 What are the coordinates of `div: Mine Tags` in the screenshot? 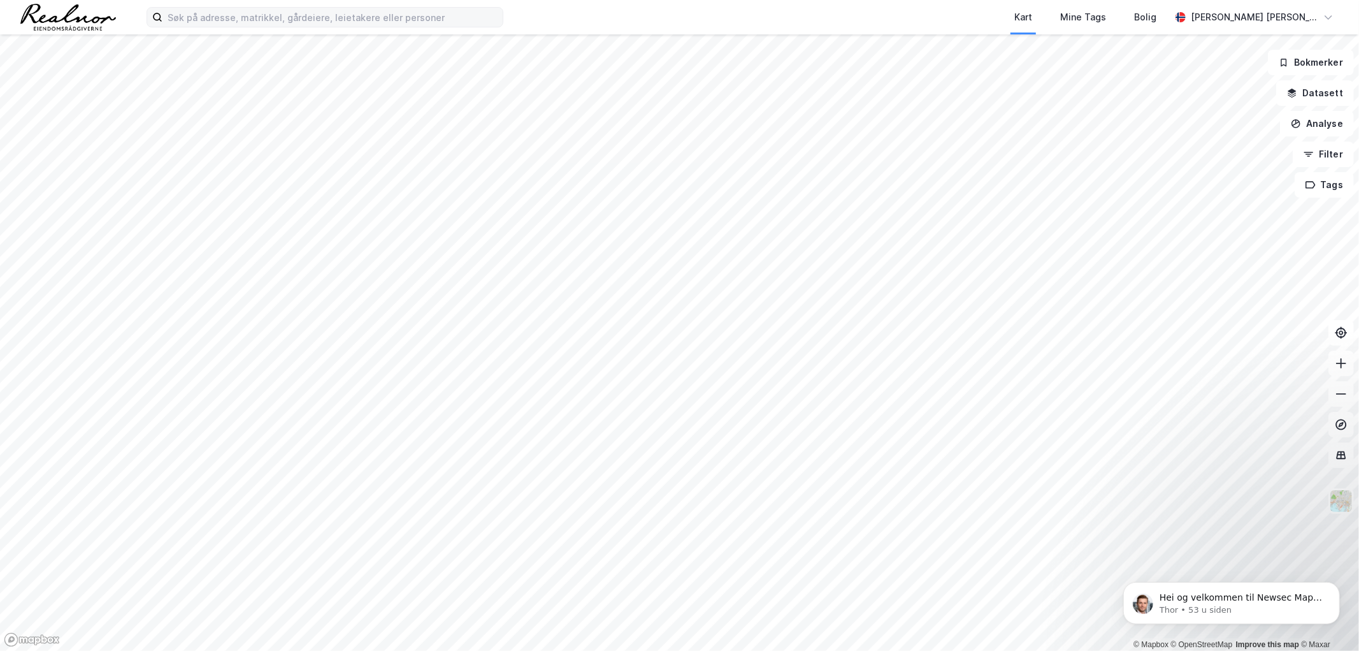 It's located at (1083, 17).